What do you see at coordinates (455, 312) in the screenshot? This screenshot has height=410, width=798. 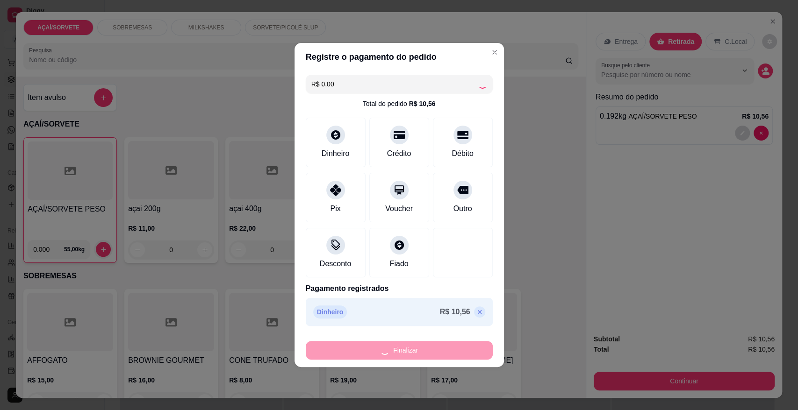 I see `p: R$ 10,56` at bounding box center [455, 312].